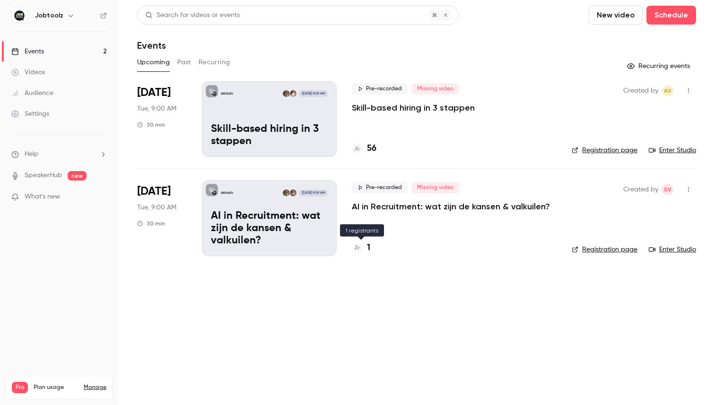  I want to click on h4: 1, so click(368, 248).